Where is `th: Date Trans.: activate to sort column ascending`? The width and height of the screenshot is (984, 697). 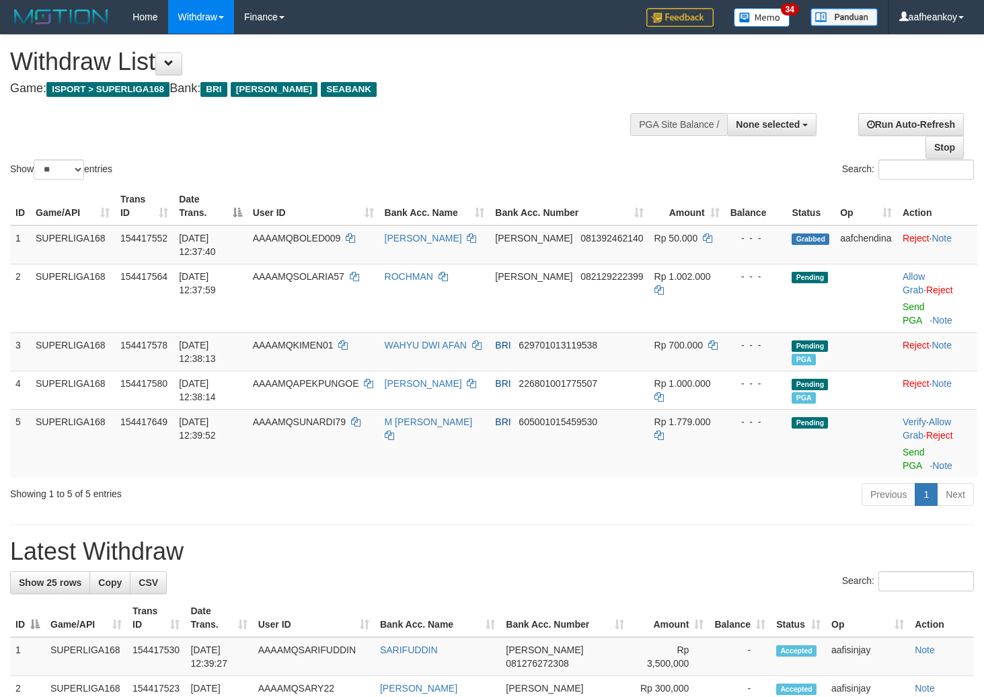 th: Date Trans.: activate to sort column ascending is located at coordinates (219, 617).